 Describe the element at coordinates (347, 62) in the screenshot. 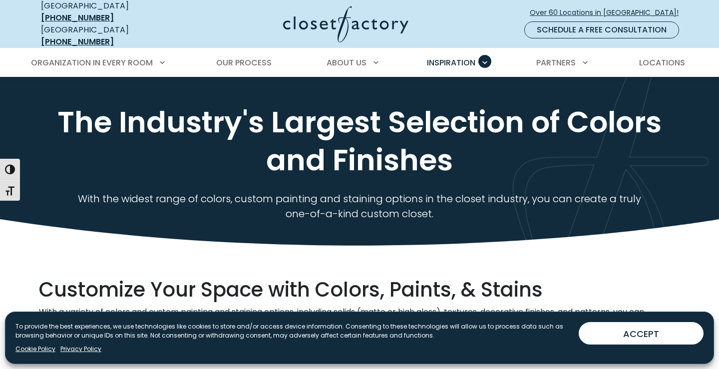

I see `span: About Us` at that location.